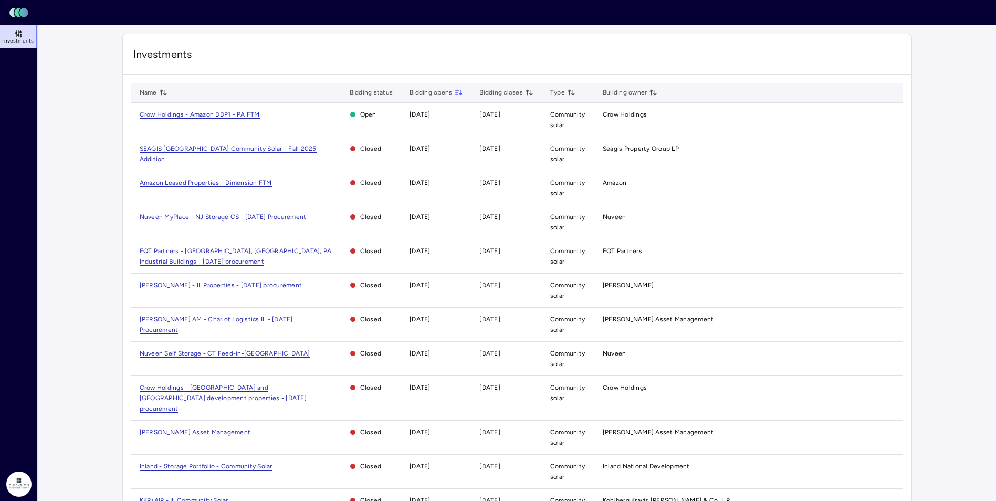 The image size is (996, 501). Describe the element at coordinates (749, 256) in the screenshot. I see `td: EQT Partners` at that location.